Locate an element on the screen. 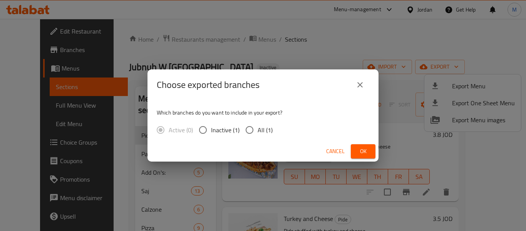 The image size is (526, 231). span: Ok is located at coordinates (363, 151).